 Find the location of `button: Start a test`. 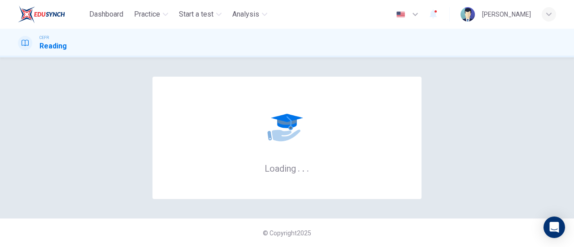

button: Start a test is located at coordinates (200, 14).